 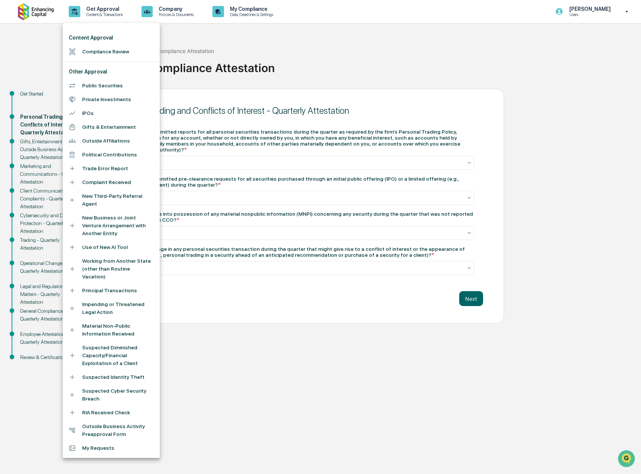 What do you see at coordinates (9, 9) in the screenshot?
I see `button: Open customer support` at bounding box center [9, 9].